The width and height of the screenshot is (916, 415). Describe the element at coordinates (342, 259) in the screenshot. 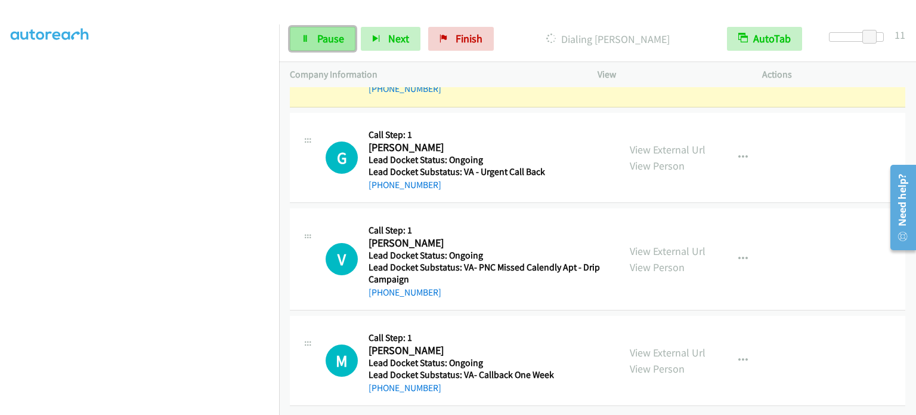

I see `h1: V` at that location.